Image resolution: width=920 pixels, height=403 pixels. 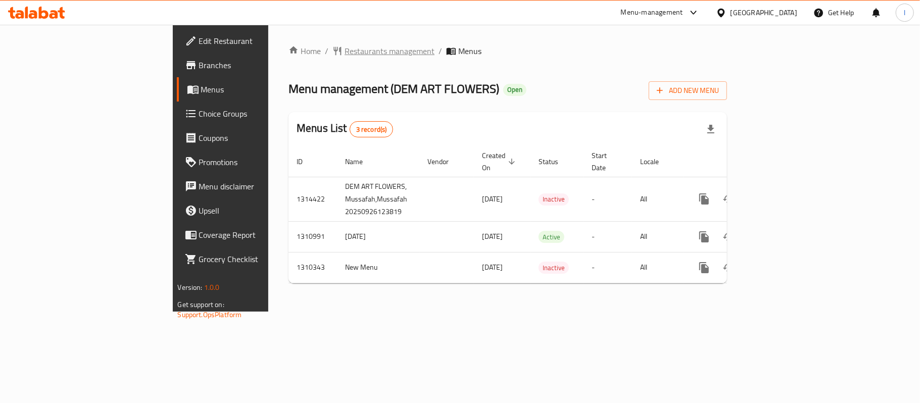 I want to click on a: Menus, so click(x=252, y=89).